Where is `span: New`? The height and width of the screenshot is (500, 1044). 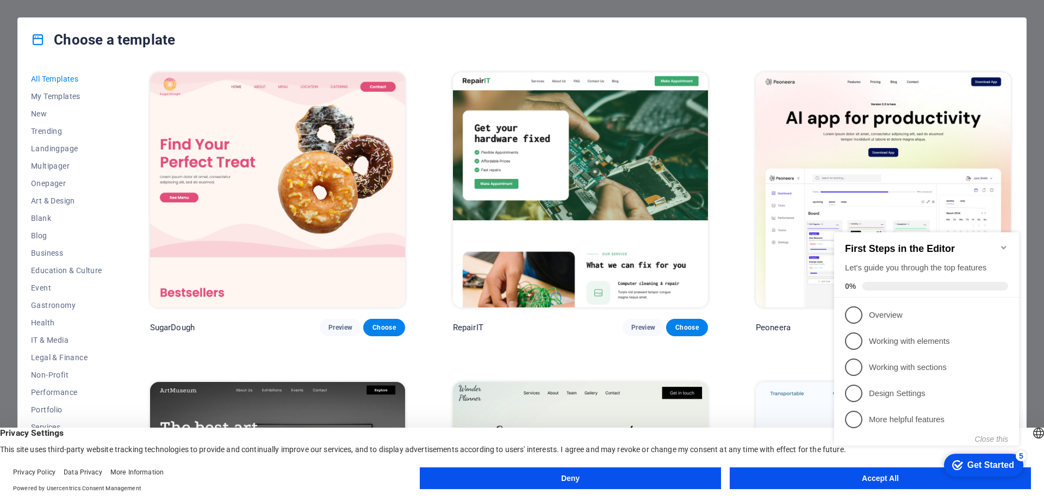 span: New is located at coordinates (66, 114).